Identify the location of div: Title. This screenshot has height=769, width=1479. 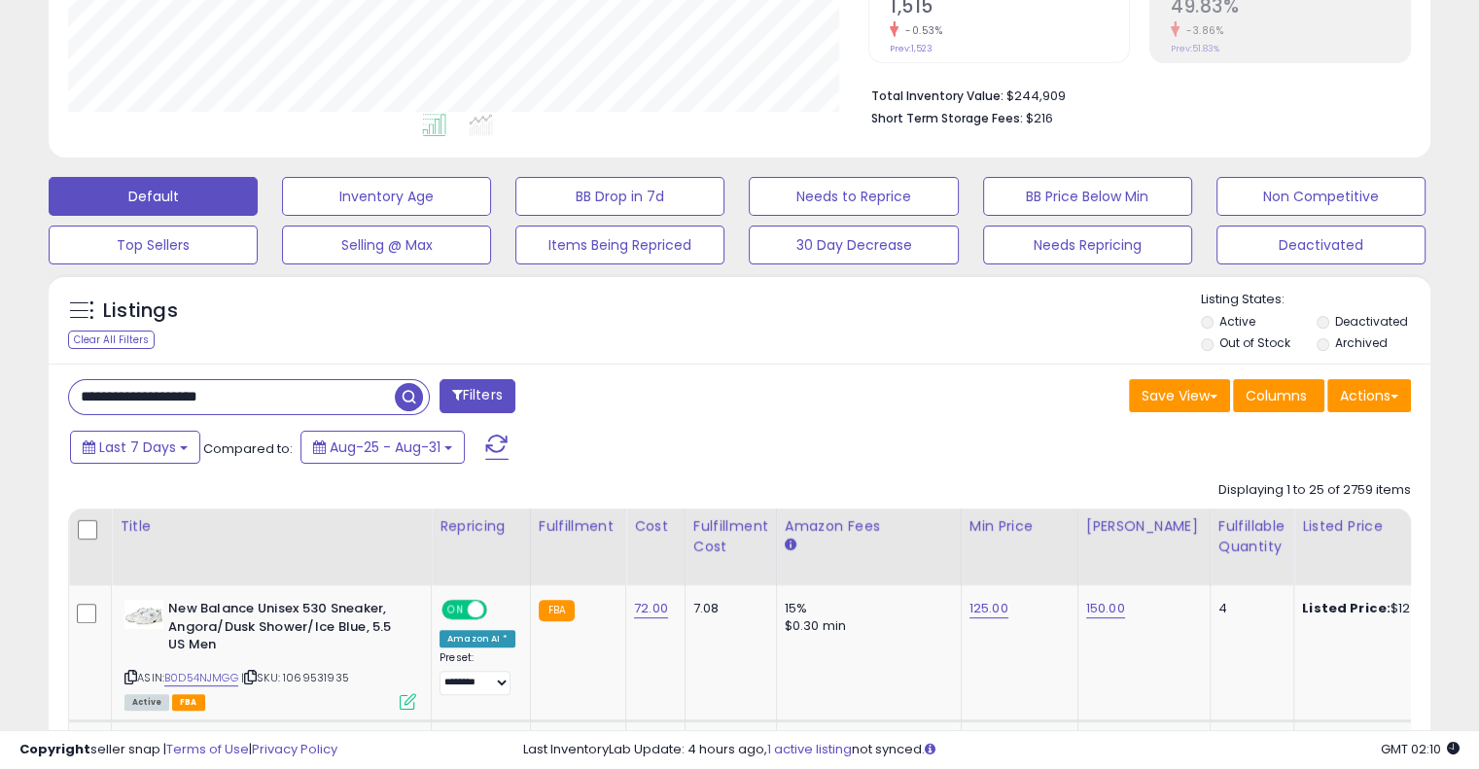
(271, 526).